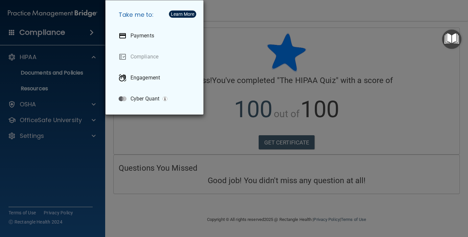 This screenshot has width=468, height=237. What do you see at coordinates (142, 36) in the screenshot?
I see `p: Payments` at bounding box center [142, 36].